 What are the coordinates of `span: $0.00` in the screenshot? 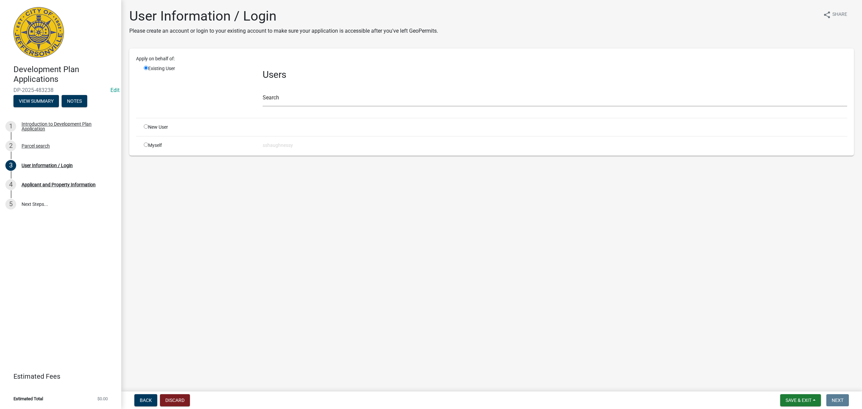 It's located at (102, 399).